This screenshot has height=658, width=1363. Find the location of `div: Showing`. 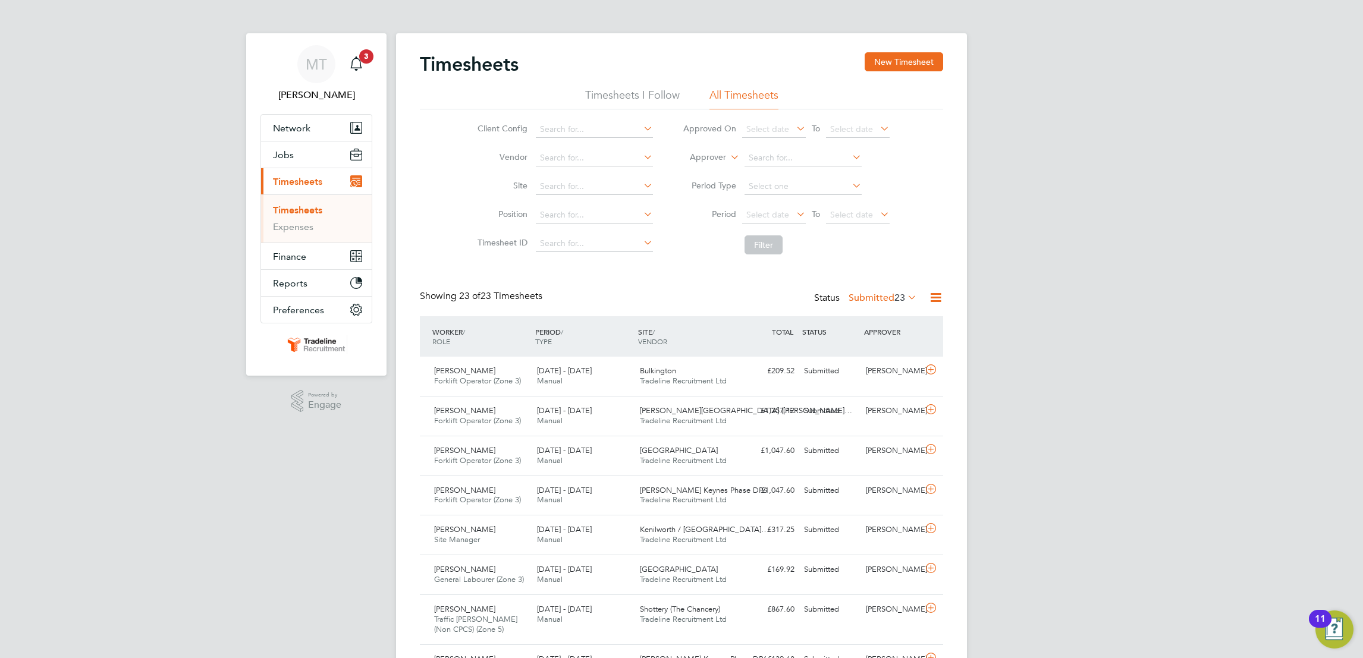

div: Showing is located at coordinates (482, 296).